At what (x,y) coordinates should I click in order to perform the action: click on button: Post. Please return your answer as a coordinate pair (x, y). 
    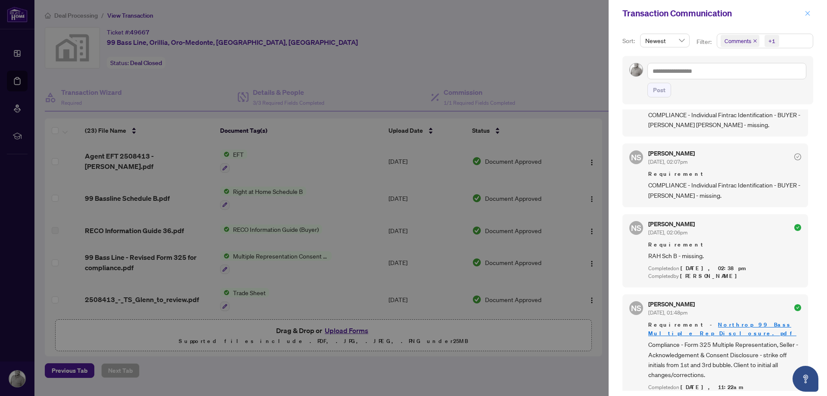
    Looking at the image, I should click on (659, 90).